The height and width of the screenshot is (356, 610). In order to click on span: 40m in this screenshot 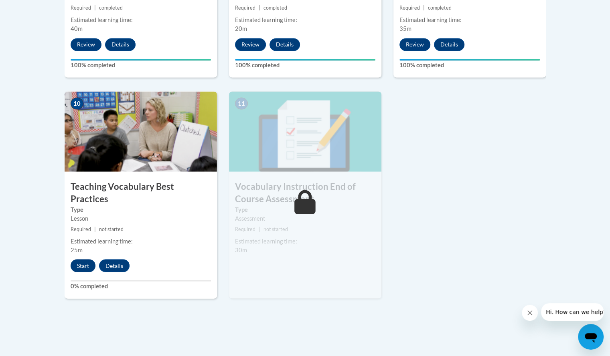, I will do `click(77, 28)`.